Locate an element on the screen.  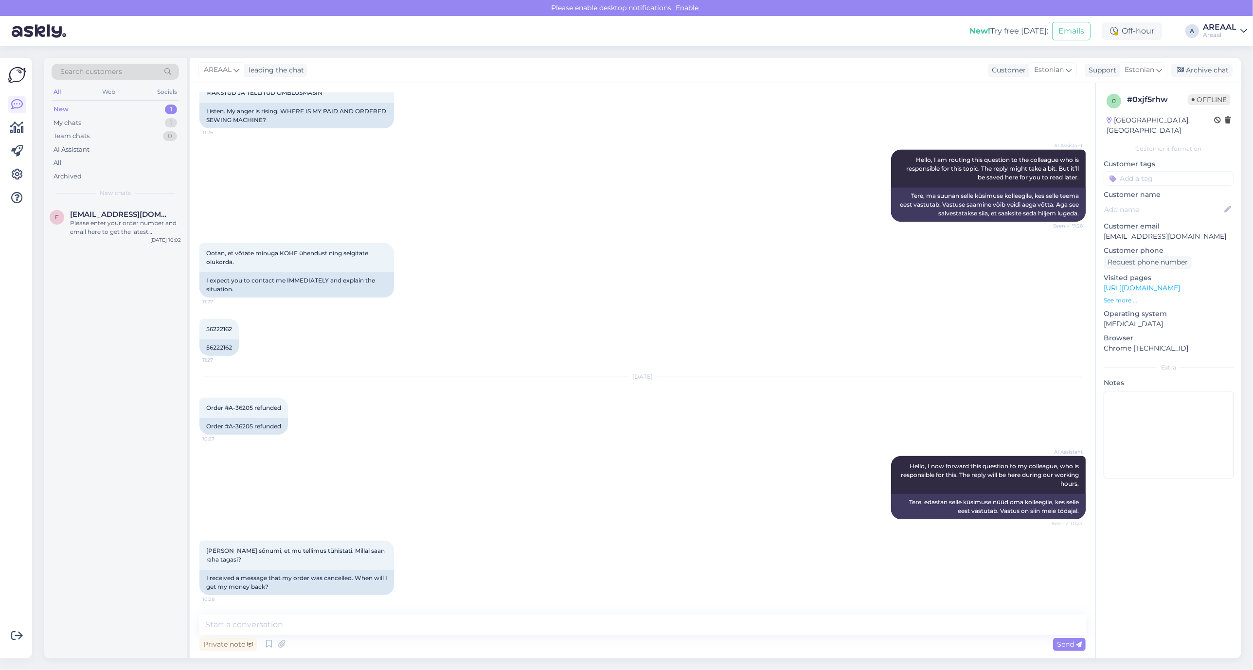
span: 56222162 is located at coordinates (219, 329).